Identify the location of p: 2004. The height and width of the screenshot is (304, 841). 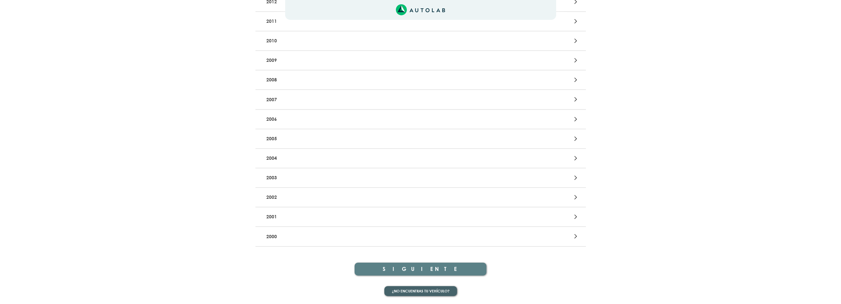
(367, 158).